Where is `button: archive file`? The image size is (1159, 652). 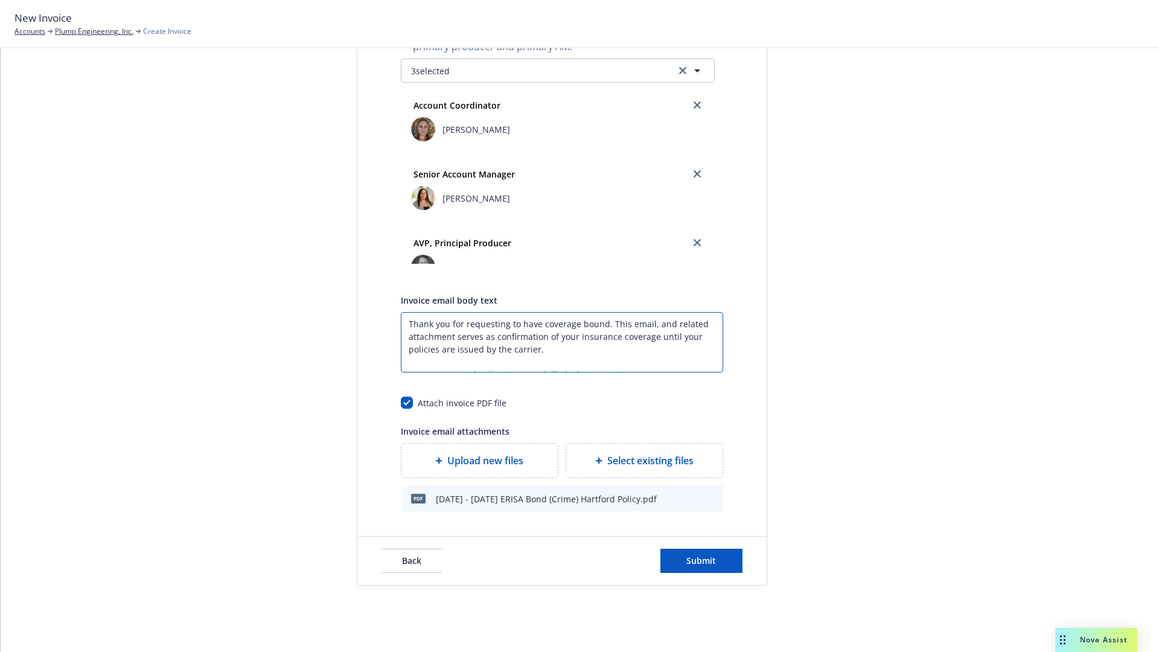
button: archive file is located at coordinates (714, 499).